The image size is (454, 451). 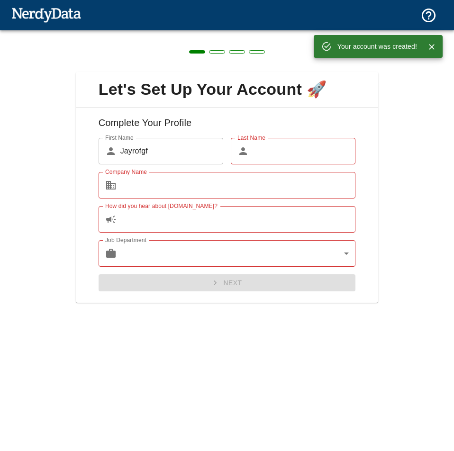 What do you see at coordinates (251, 138) in the screenshot?
I see `label: Last Name` at bounding box center [251, 138].